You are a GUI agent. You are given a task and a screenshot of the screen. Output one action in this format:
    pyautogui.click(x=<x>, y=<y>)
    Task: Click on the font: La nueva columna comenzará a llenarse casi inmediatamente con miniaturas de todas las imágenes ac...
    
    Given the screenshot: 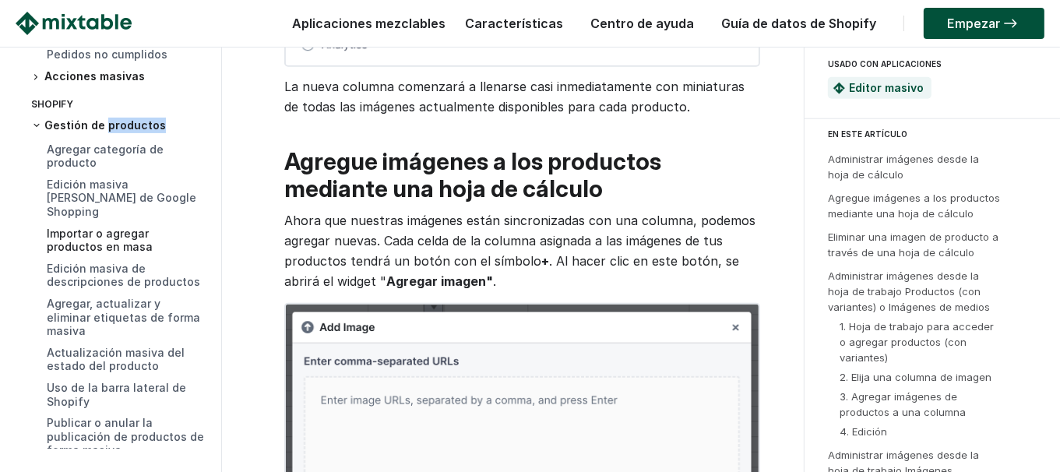 What is the action you would take?
    pyautogui.click(x=514, y=97)
    